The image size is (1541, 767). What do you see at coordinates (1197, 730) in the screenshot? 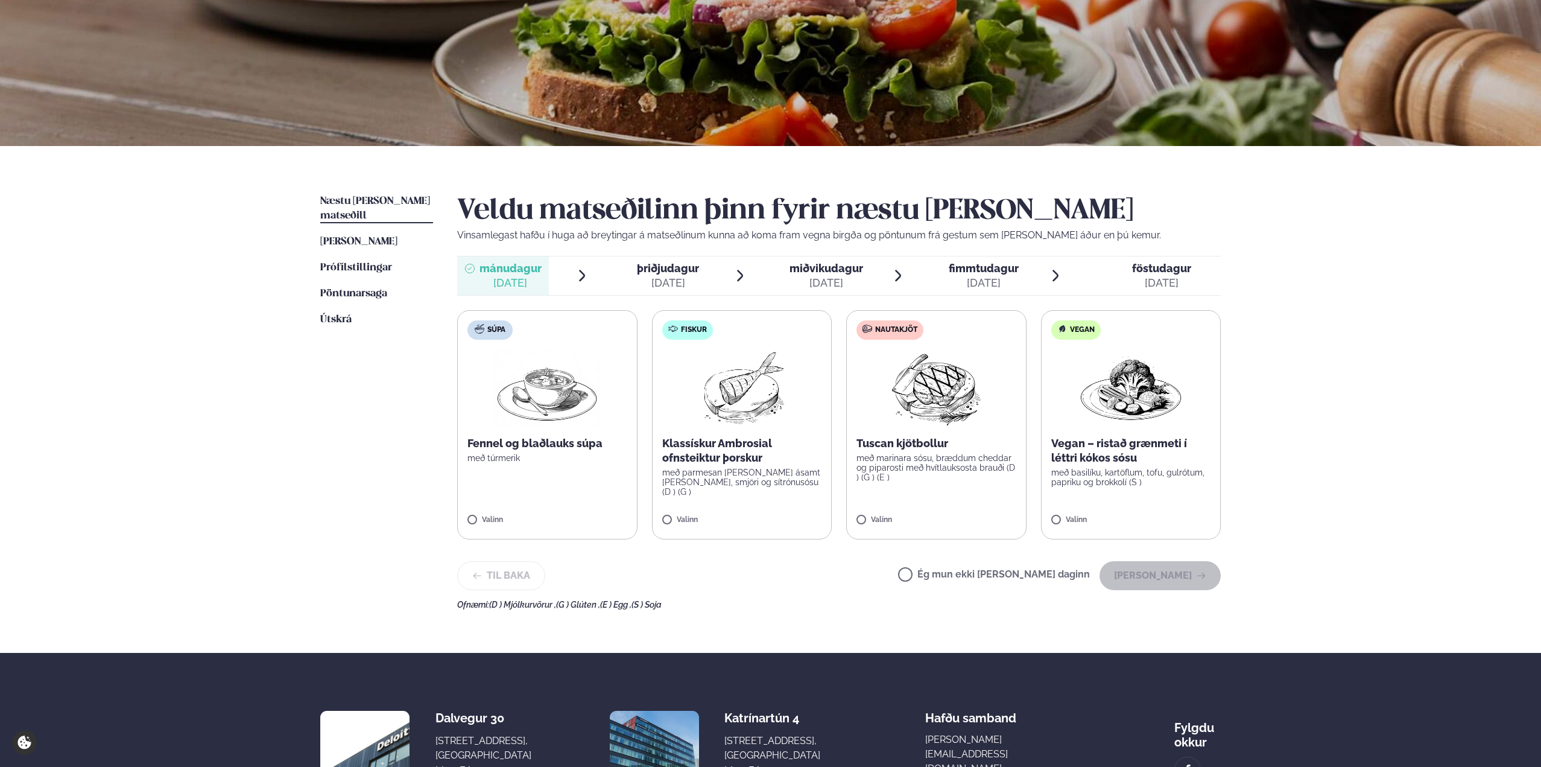
I see `div: Fylgdu okkur` at bounding box center [1197, 730].